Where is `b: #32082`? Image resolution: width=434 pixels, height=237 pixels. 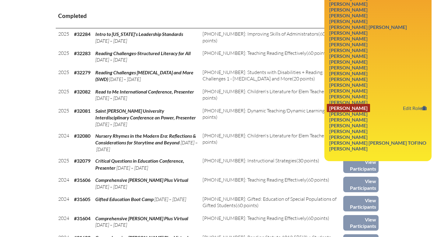
b: #32082 is located at coordinates (82, 91).